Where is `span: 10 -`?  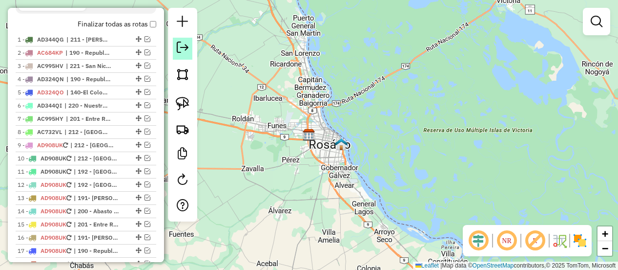 span: 10 - is located at coordinates (44, 158).